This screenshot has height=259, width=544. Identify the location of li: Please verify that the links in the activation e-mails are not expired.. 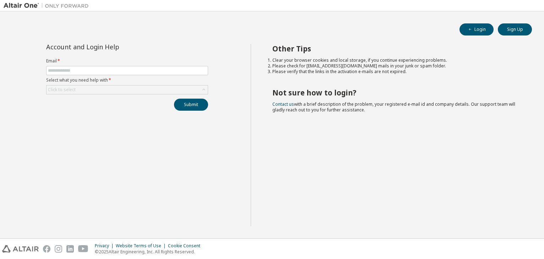
(396, 72).